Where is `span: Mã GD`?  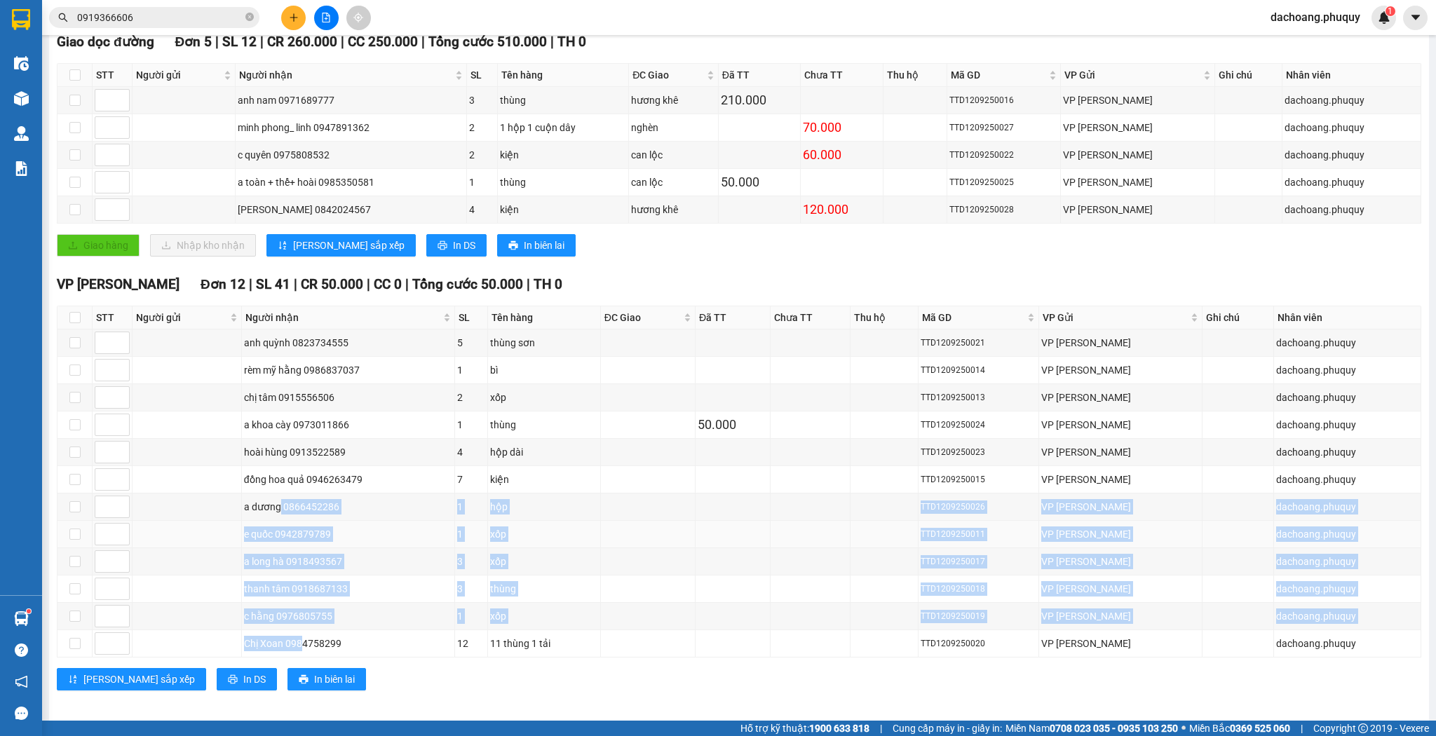
span: Mã GD is located at coordinates (998, 75).